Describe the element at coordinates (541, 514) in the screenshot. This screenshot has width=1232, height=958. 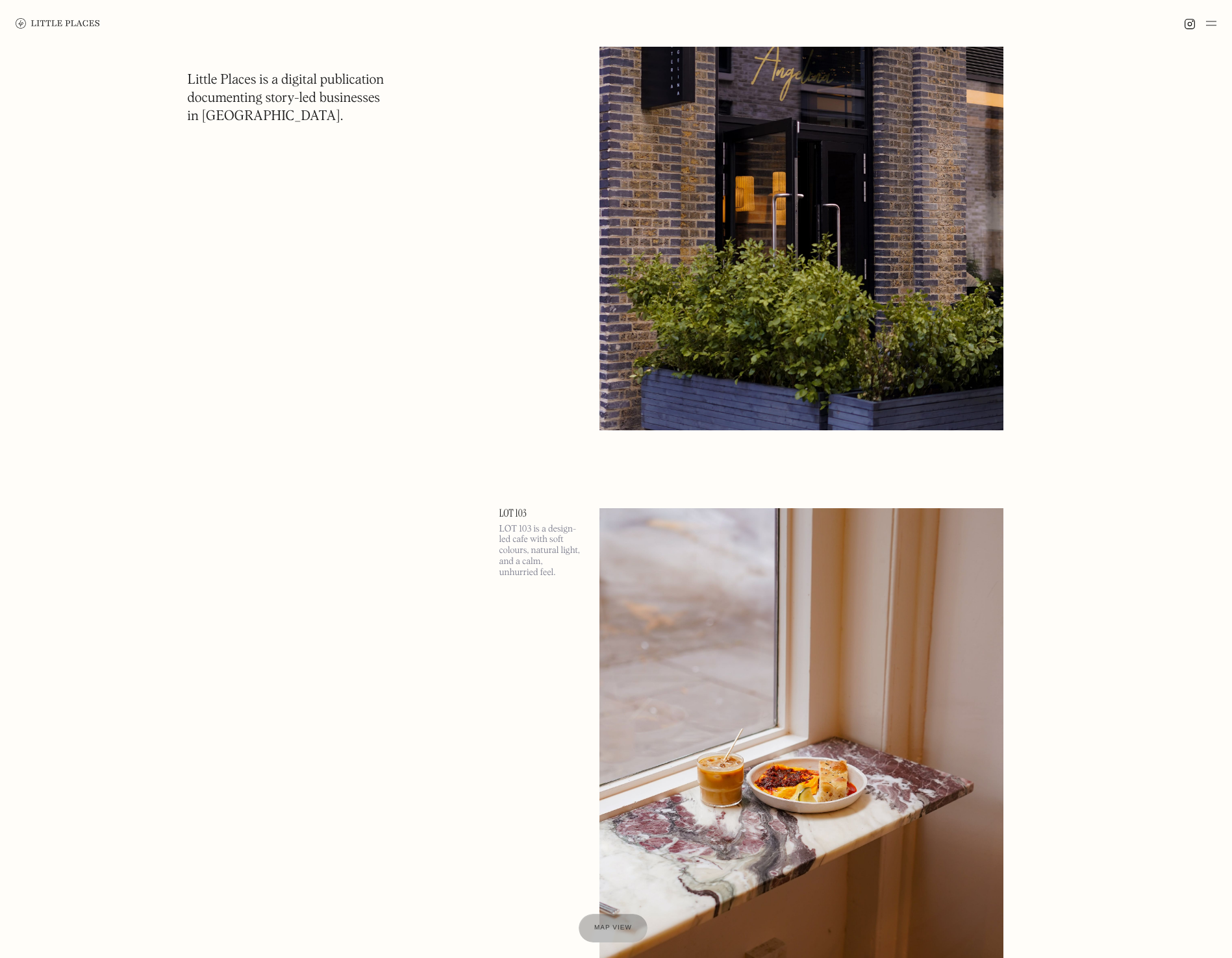
I see `a: LOT 103` at that location.